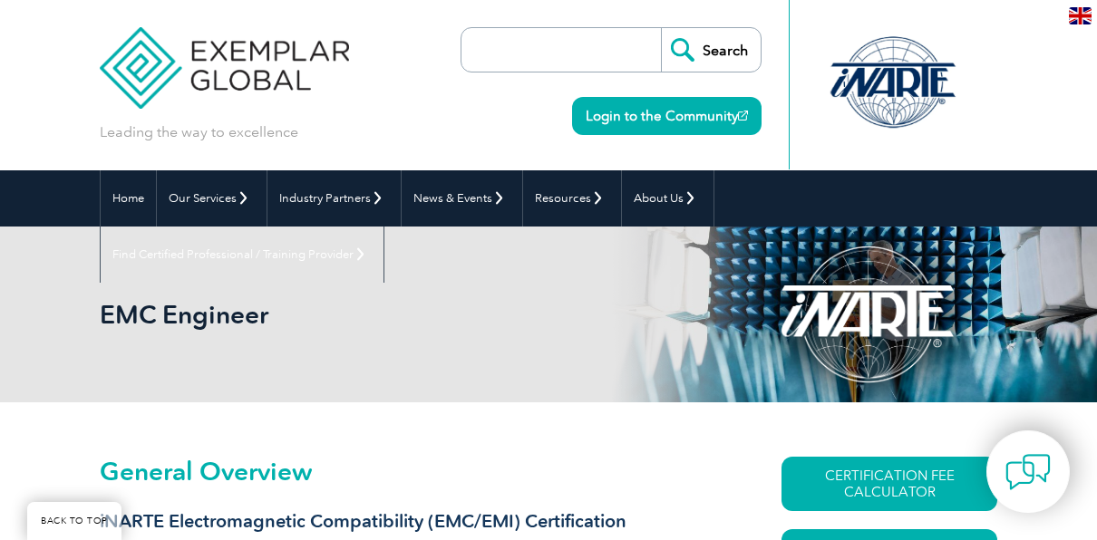 The height and width of the screenshot is (540, 1097). Describe the element at coordinates (742, 115) in the screenshot. I see `img: open_square.png` at that location.